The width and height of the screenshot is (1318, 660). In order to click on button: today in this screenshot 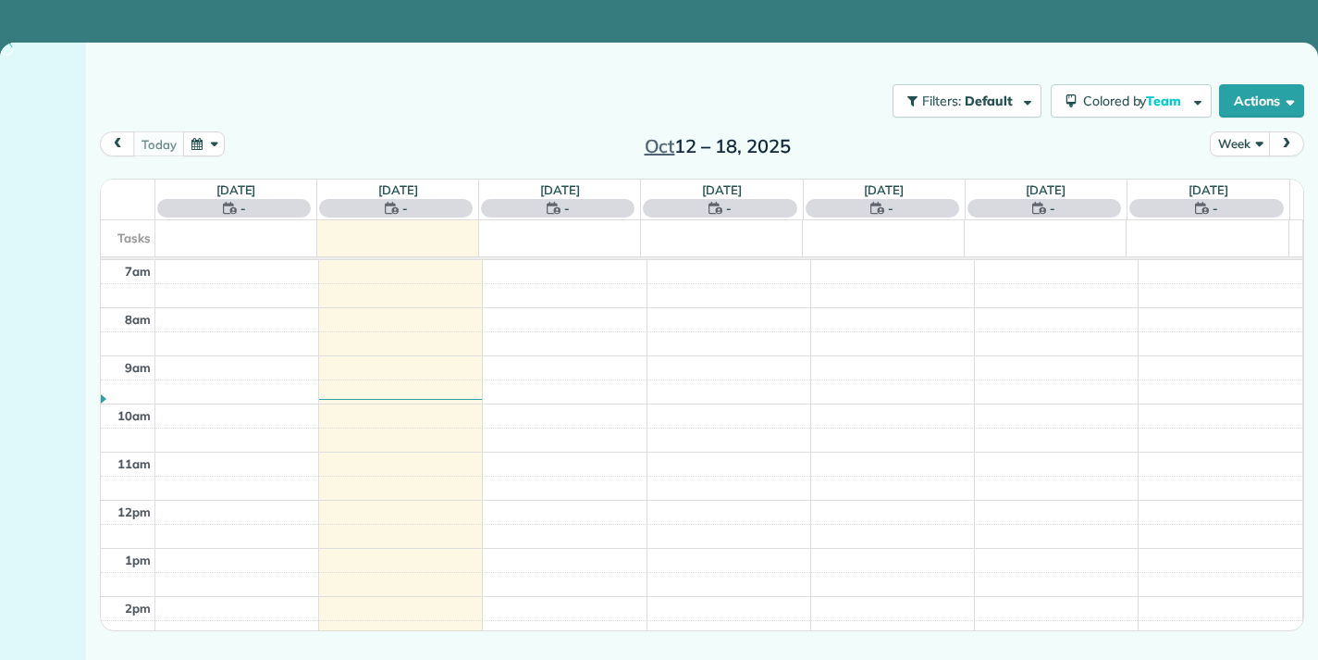, I will do `click(158, 143)`.